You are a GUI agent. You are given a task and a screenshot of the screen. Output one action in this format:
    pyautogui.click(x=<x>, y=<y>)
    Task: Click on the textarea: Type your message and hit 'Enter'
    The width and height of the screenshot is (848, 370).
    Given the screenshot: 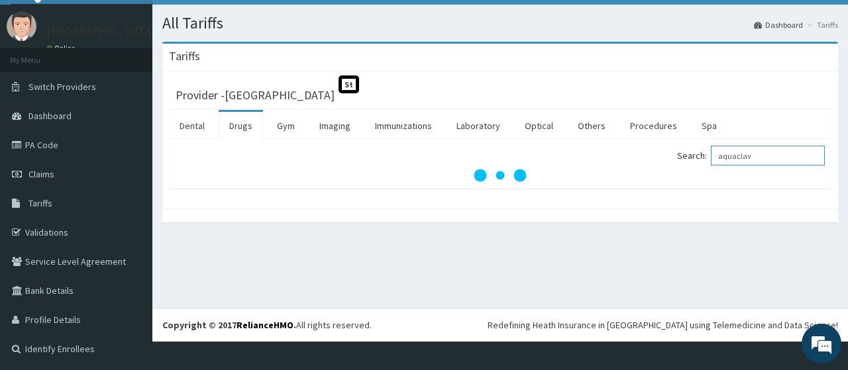 What is the action you would take?
    pyautogui.click(x=129, y=260)
    